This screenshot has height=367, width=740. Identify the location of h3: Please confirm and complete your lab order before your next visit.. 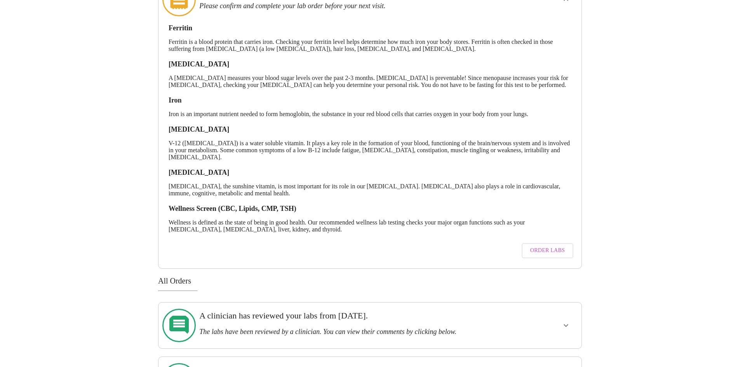
(349, 6).